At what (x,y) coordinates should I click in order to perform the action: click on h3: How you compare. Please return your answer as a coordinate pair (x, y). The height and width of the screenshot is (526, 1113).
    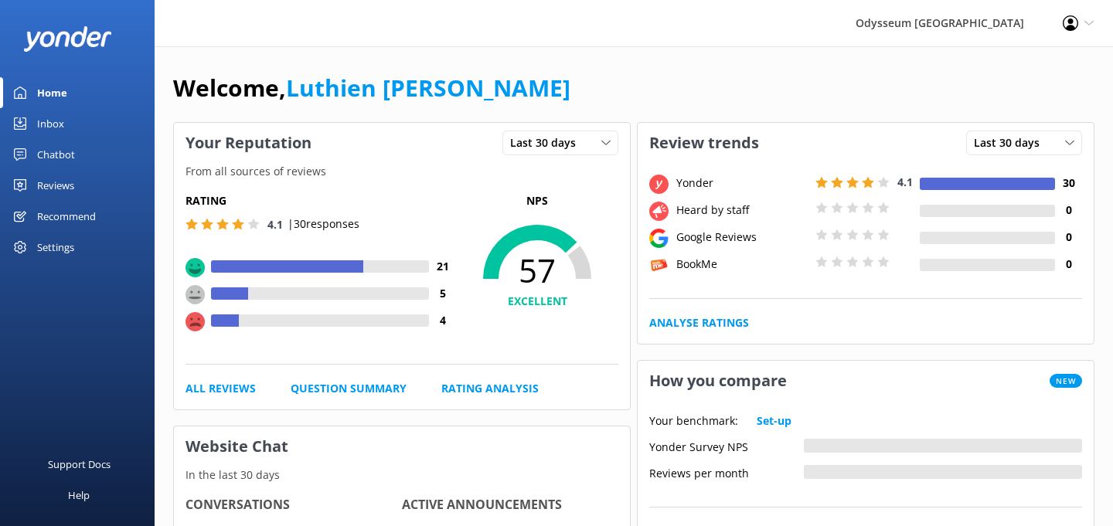
    Looking at the image, I should click on (718, 381).